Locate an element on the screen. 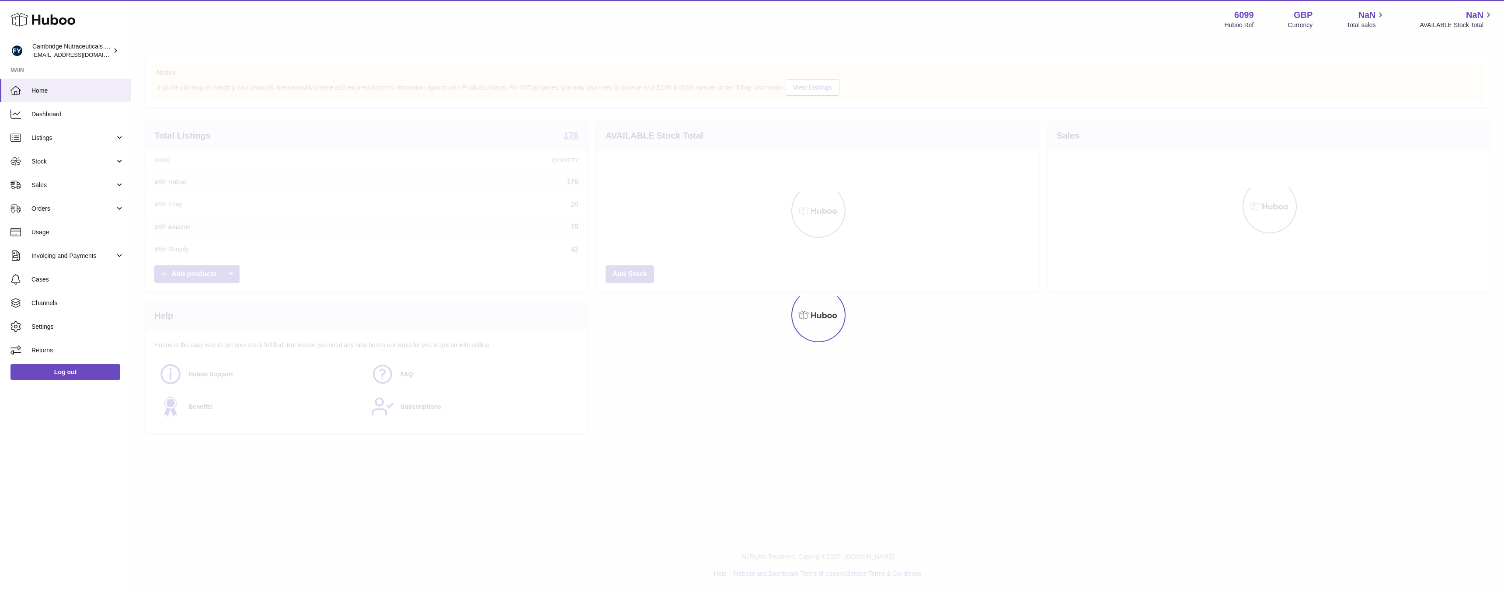 Image resolution: width=1504 pixels, height=591 pixels. span: Stock is located at coordinates (73, 161).